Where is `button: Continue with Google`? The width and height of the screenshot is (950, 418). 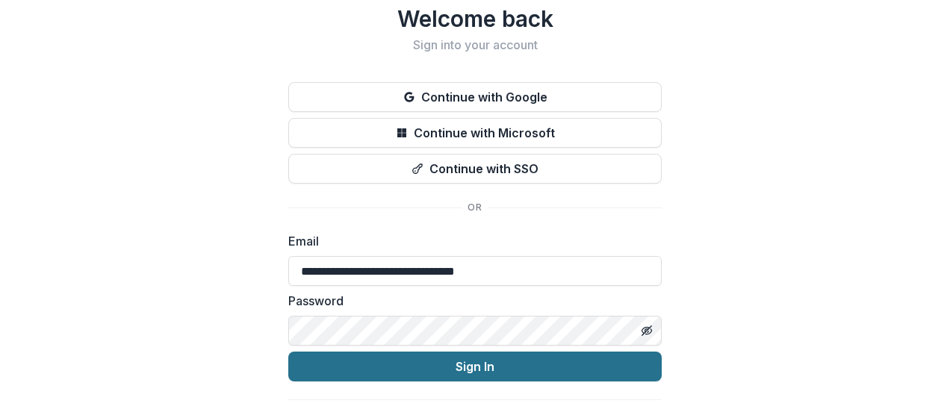 button: Continue with Google is located at coordinates (475, 97).